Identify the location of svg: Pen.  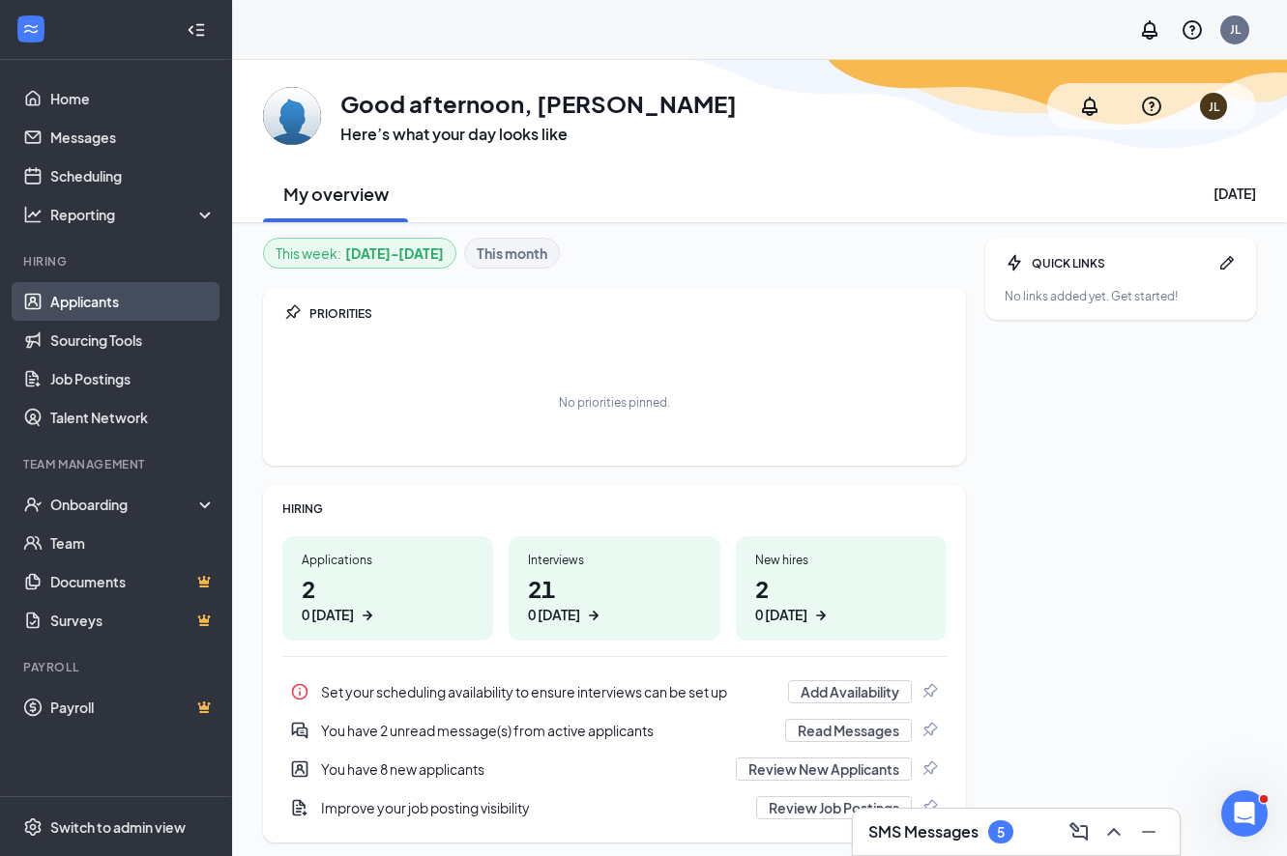
(1227, 263).